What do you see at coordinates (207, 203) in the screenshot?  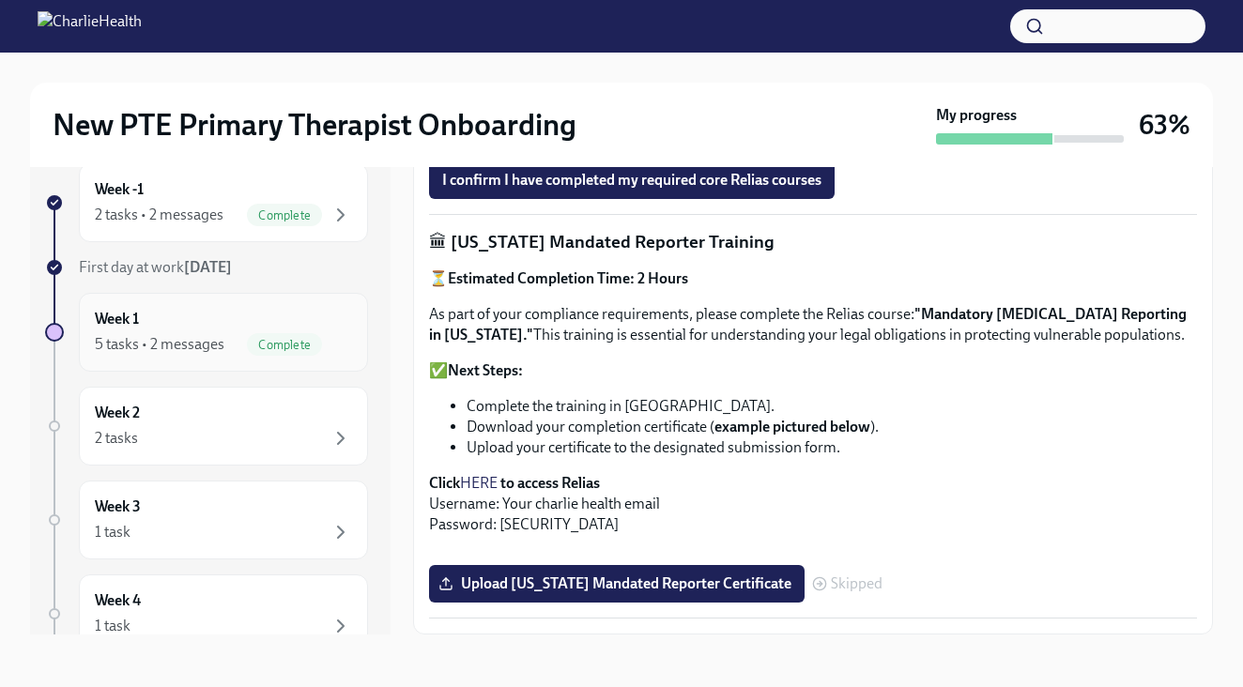 I see `a: Week -12 tasks • 2 messagesComplete` at bounding box center [207, 203].